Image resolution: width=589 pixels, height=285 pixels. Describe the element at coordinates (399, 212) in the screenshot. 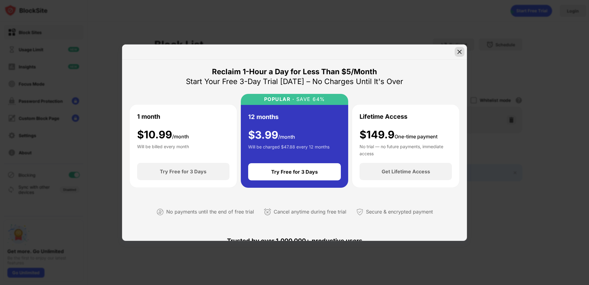

I see `div: Secure & encrypted payment` at that location.